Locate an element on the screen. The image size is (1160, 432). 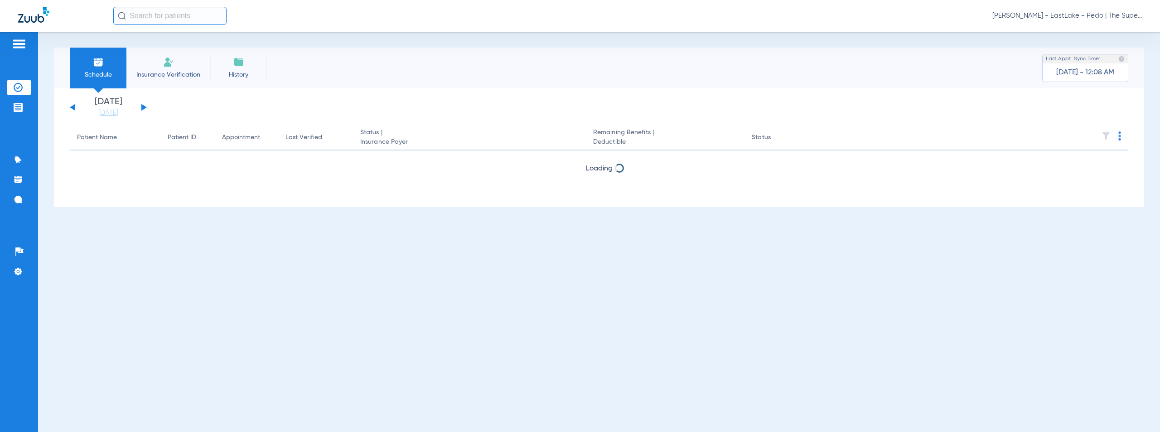
input: Search for patients is located at coordinates (170, 16).